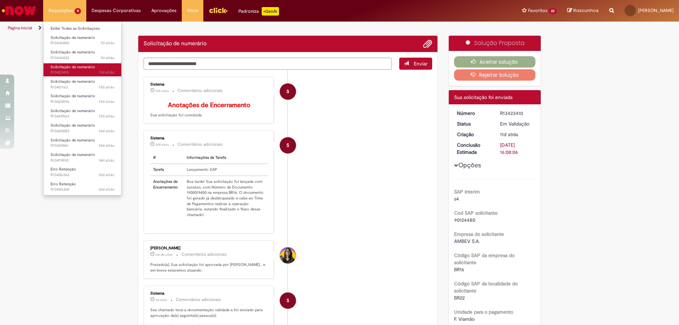  What do you see at coordinates (259, 11) in the screenshot?
I see `div: Padroniza` at bounding box center [259, 11].